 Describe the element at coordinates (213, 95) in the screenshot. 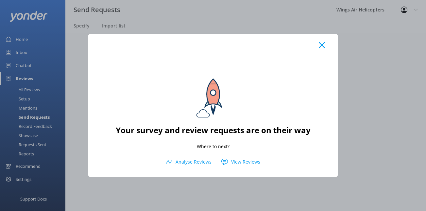

I see `img: sending...` at that location.